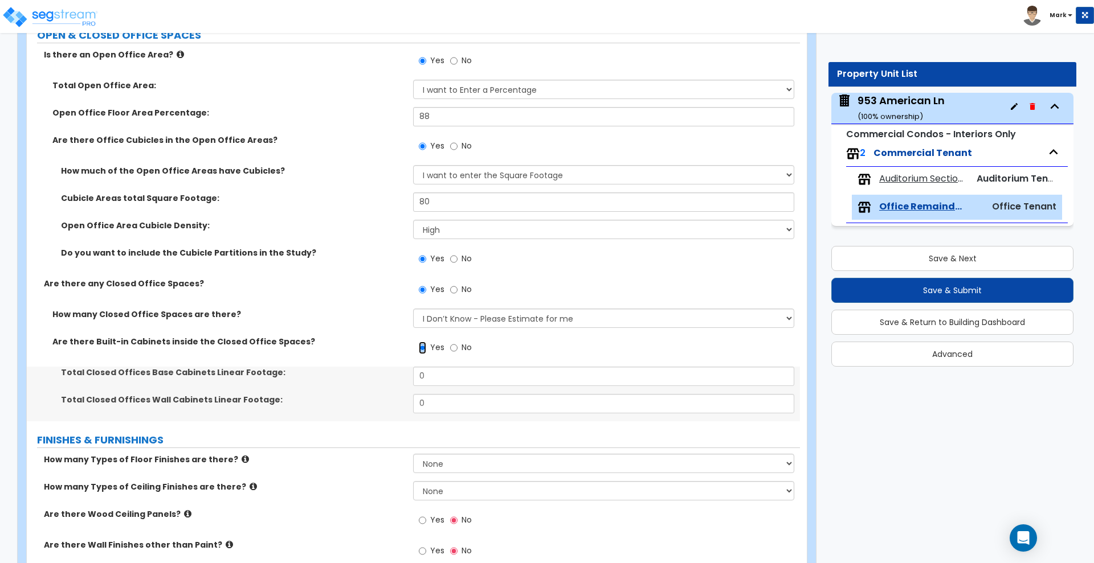 This screenshot has width=1094, height=563. I want to click on span: Office Tenant, so click(1023, 206).